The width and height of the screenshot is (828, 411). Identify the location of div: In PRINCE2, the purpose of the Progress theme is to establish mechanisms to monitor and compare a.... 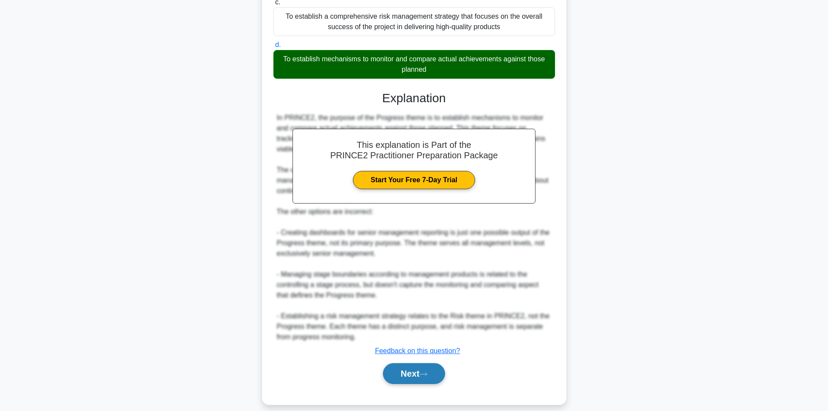
(414, 227).